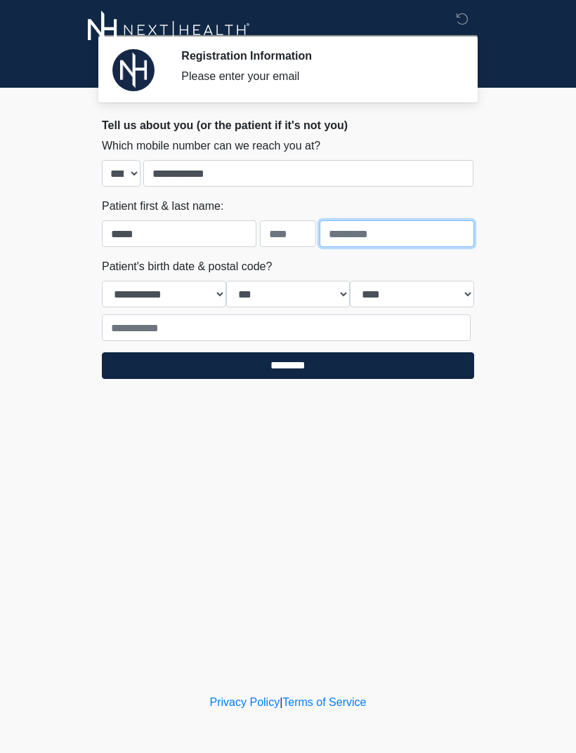 The width and height of the screenshot is (576, 753). I want to click on label: Which mobile number can we reach you at?, so click(211, 146).